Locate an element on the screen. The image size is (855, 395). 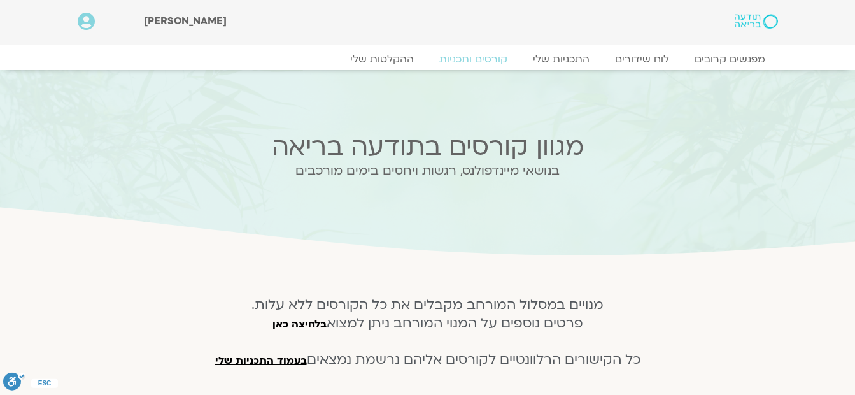
a: מפגשים קרובים is located at coordinates (729, 59).